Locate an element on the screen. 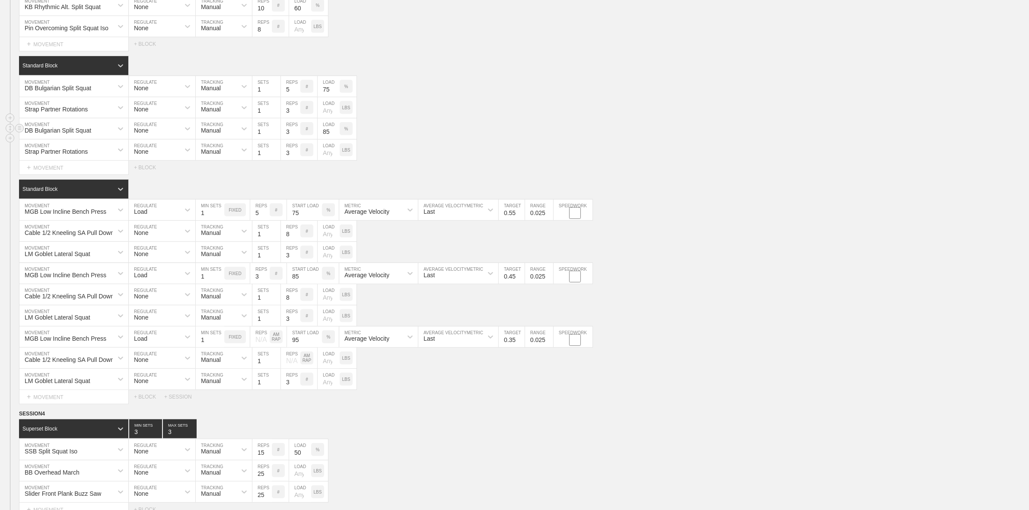 This screenshot has width=1029, height=510. div: Slider Front Plank Buzz Saw is located at coordinates (63, 494).